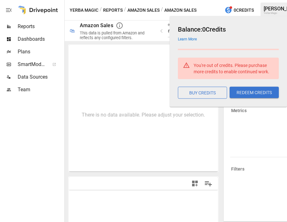  I want to click on div: Amazon Sales, so click(96, 25).